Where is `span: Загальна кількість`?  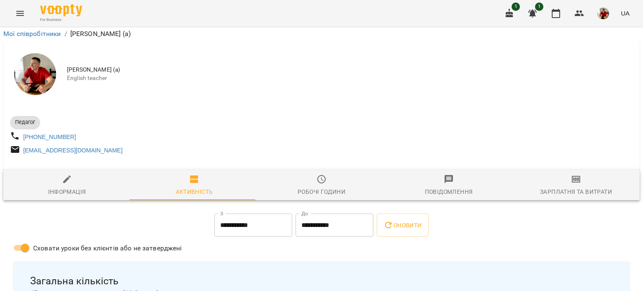
span: Загальна кількість is located at coordinates (321, 281).